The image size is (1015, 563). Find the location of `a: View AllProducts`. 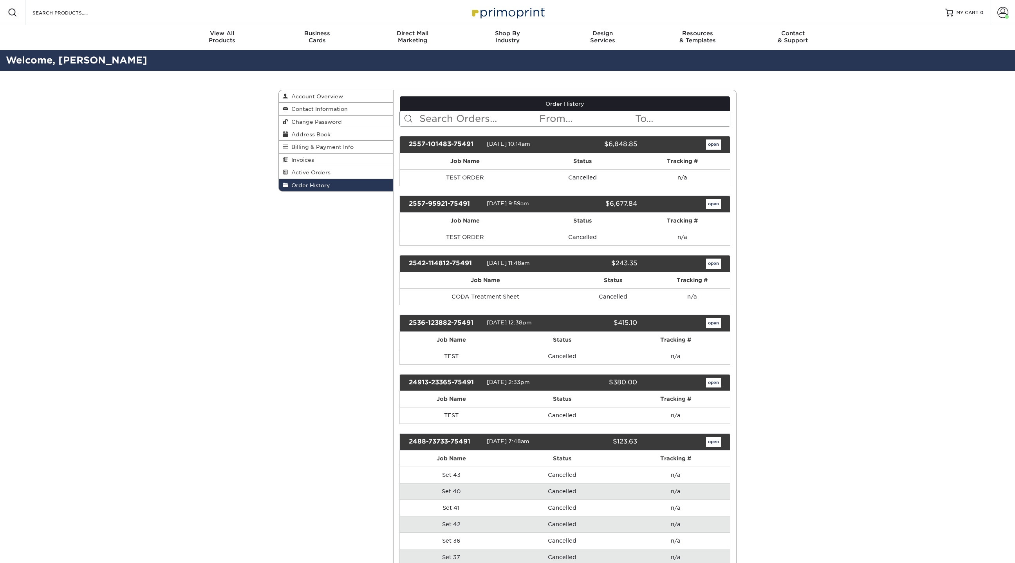

a: View AllProducts is located at coordinates (222, 38).